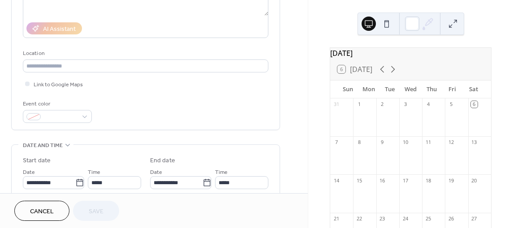  What do you see at coordinates (382, 219) in the screenshot?
I see `div: 23` at bounding box center [382, 219].